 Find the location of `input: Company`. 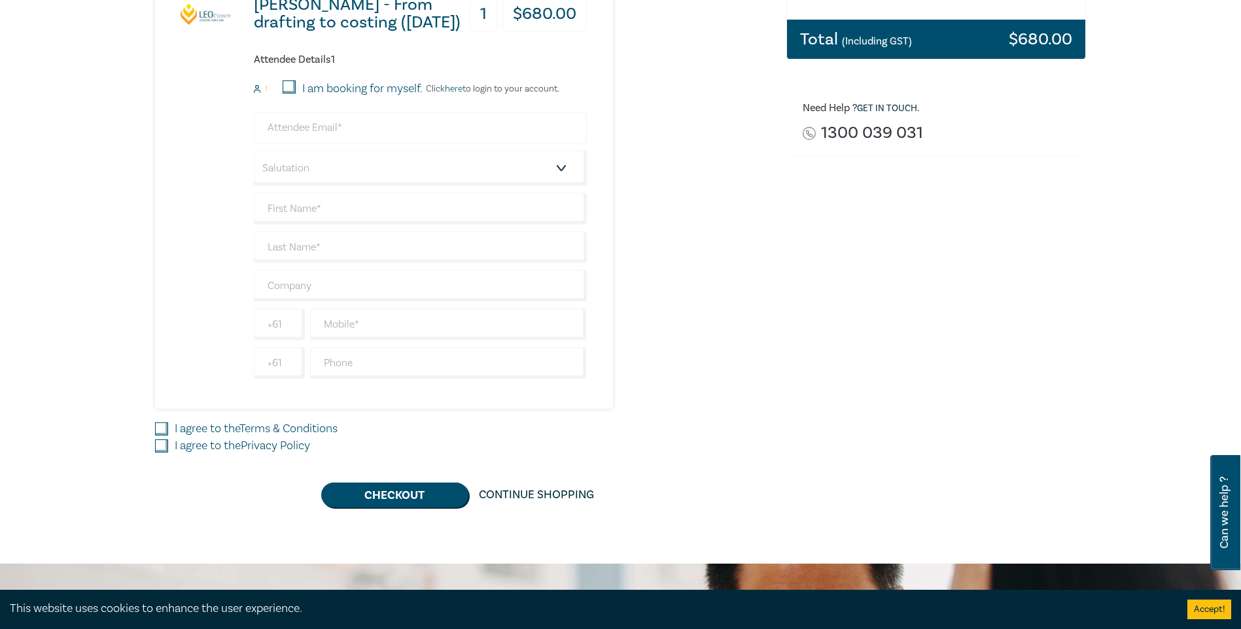

input: Company is located at coordinates (420, 286).